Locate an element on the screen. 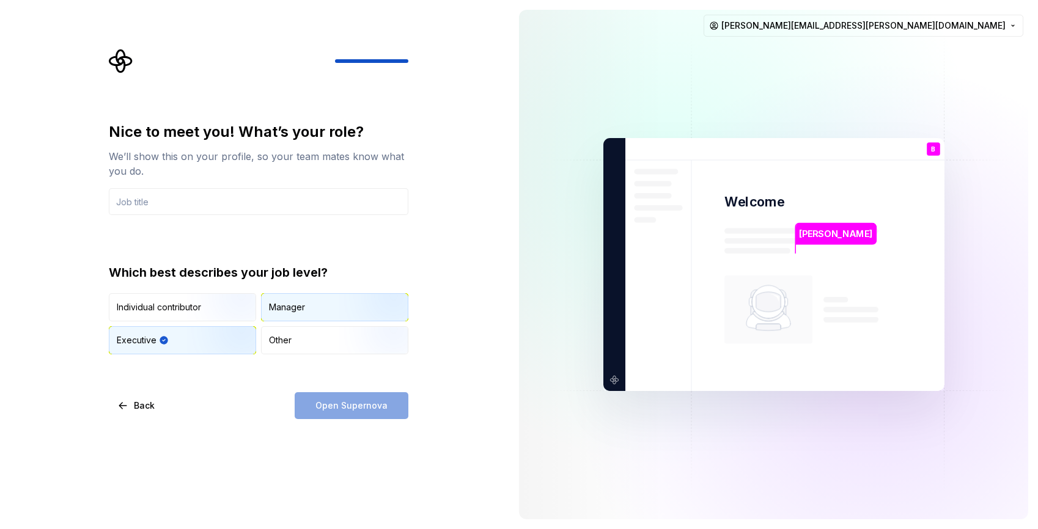 This screenshot has height=529, width=1038. div: We’ll show this on your profile, so your team mates know what you do. is located at coordinates (259, 164).